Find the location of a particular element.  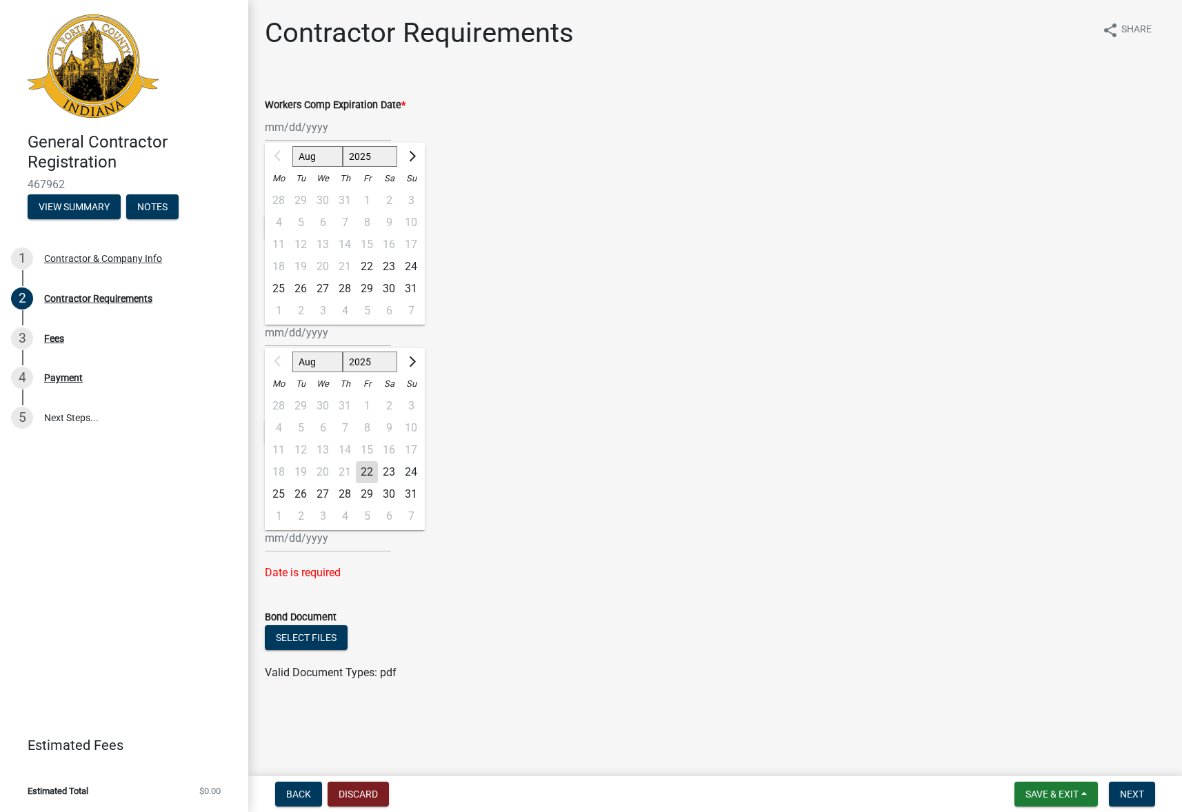

button: shareShare is located at coordinates (1127, 30).